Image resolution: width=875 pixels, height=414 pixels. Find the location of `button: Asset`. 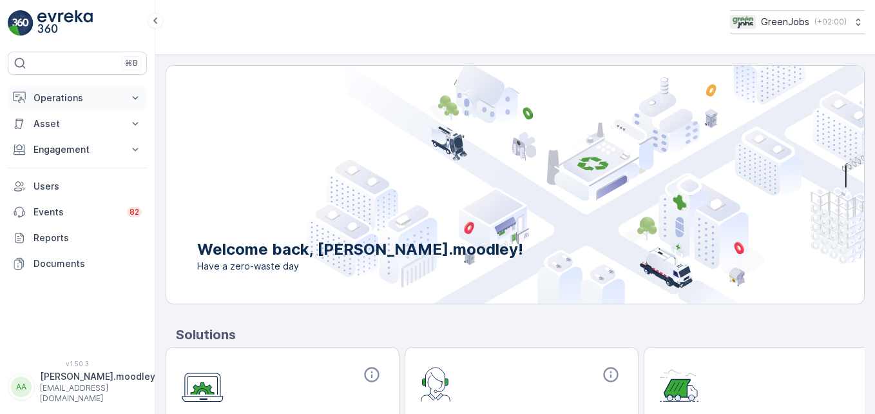

button: Asset is located at coordinates (77, 124).